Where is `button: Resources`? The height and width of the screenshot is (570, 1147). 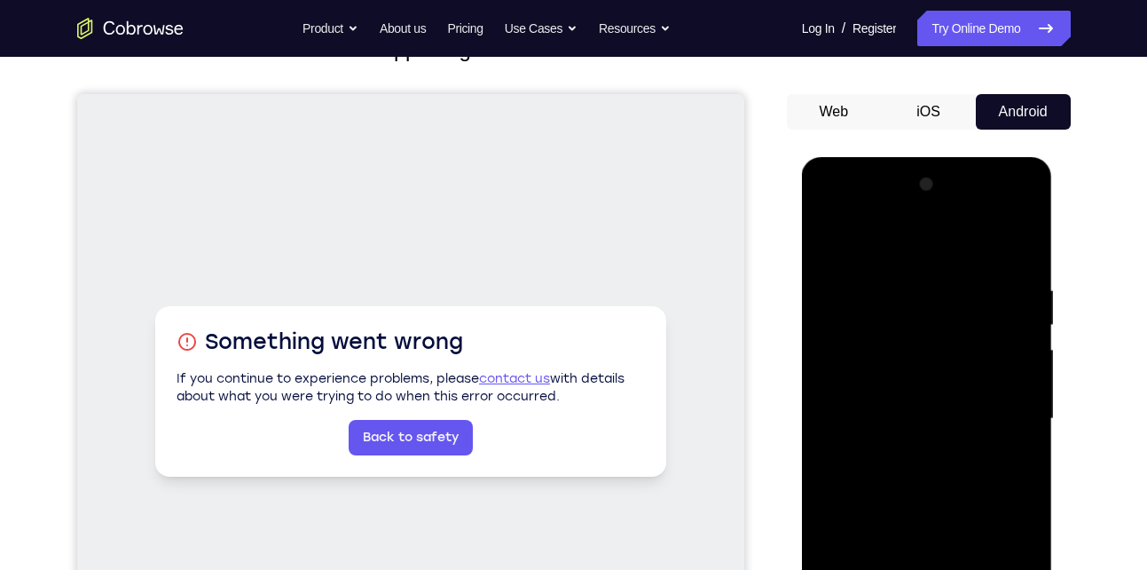
button: Resources is located at coordinates (634, 28).